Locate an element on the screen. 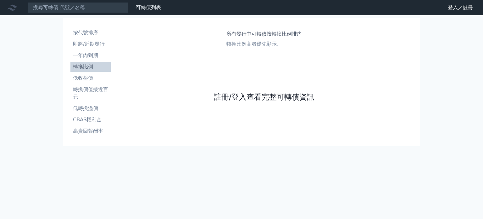  li: CBAS權利金 is located at coordinates (91, 120).